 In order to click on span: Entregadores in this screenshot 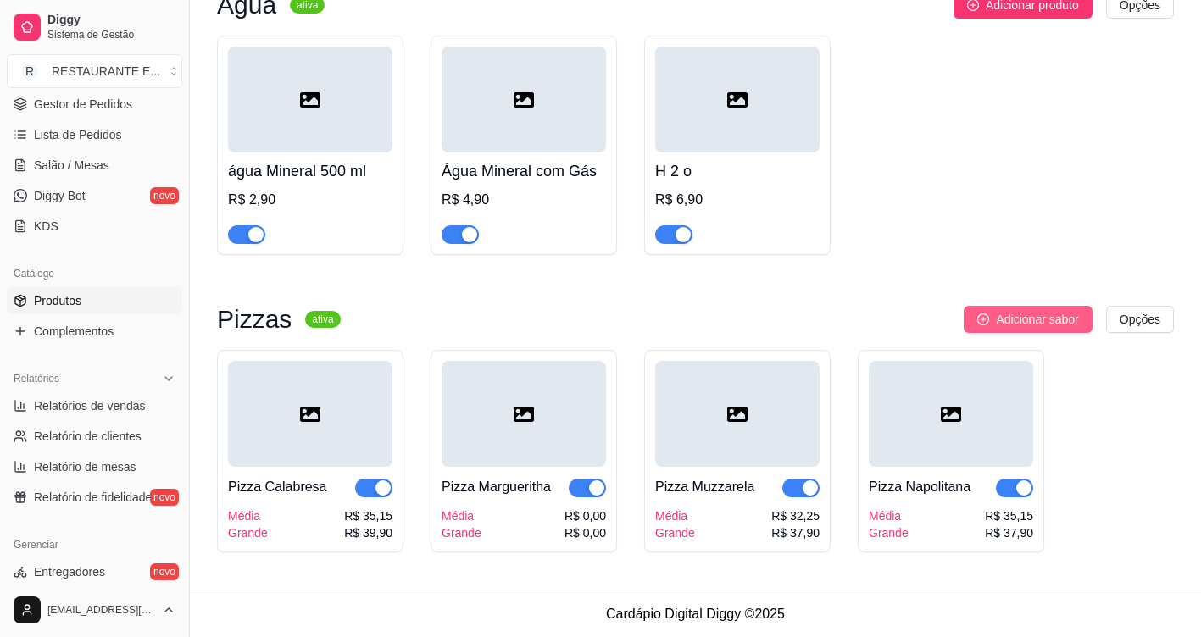, I will do `click(69, 572)`.